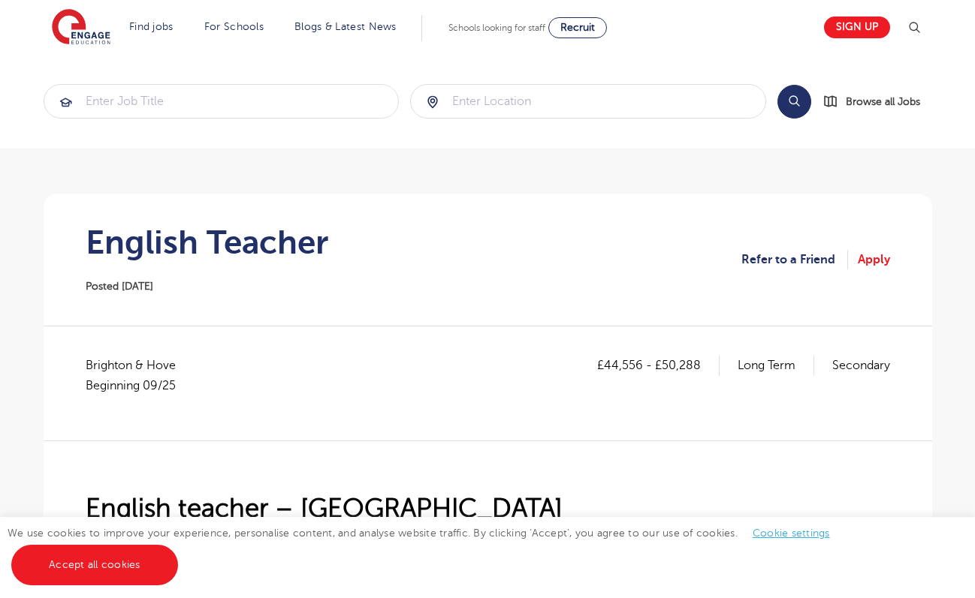 The image size is (975, 598). What do you see at coordinates (873, 260) in the screenshot?
I see `a: Apply` at bounding box center [873, 260].